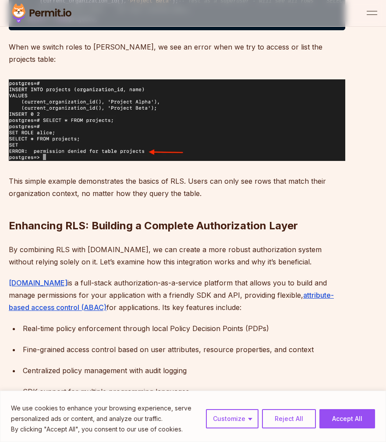  Describe the element at coordinates (42, 13) in the screenshot. I see `img: Permit logo` at that location.